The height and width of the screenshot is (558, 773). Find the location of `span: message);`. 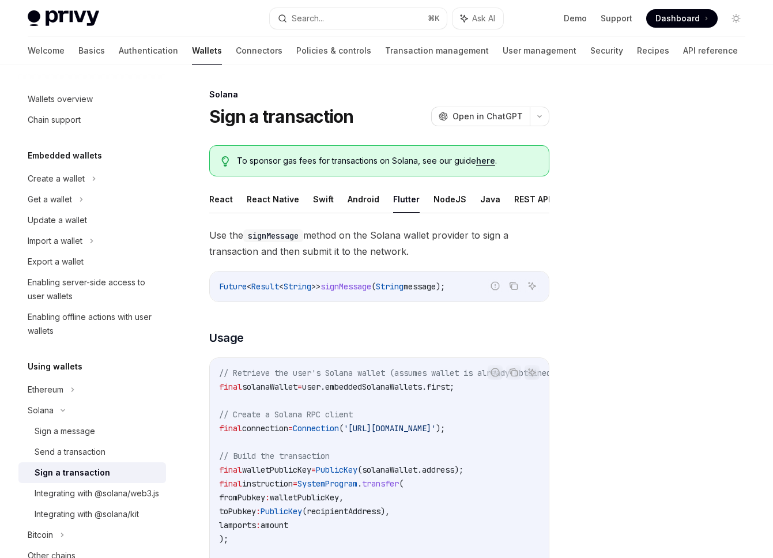

span: message); is located at coordinates (424, 287).